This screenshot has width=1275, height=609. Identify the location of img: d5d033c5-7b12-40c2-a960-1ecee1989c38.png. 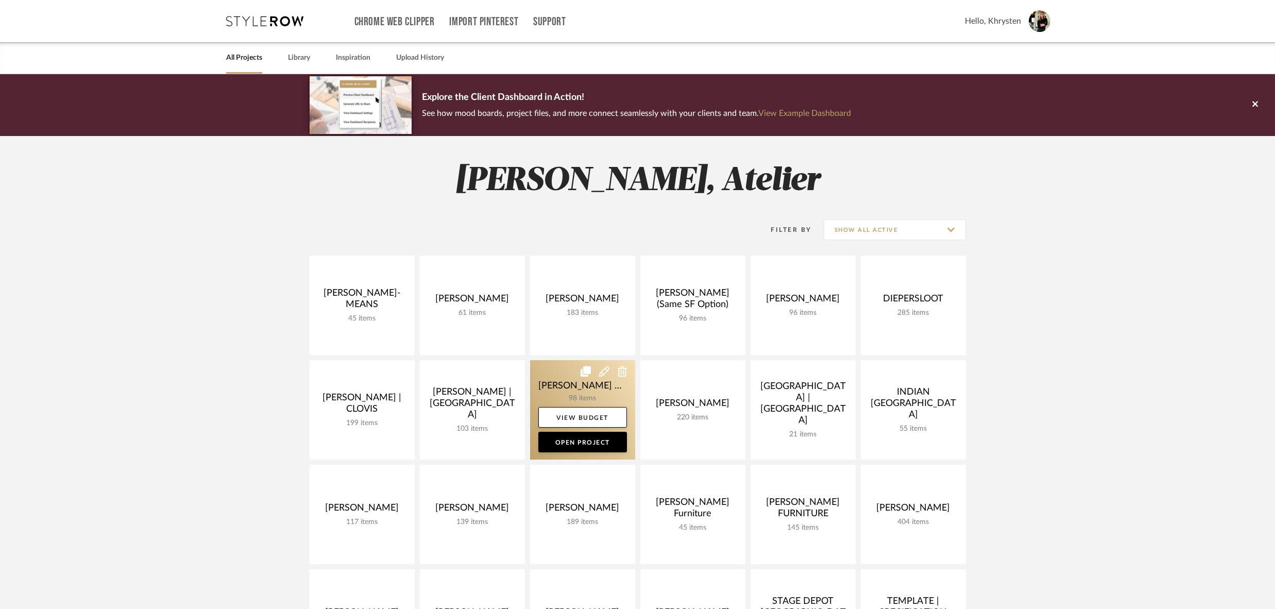
(361, 105).